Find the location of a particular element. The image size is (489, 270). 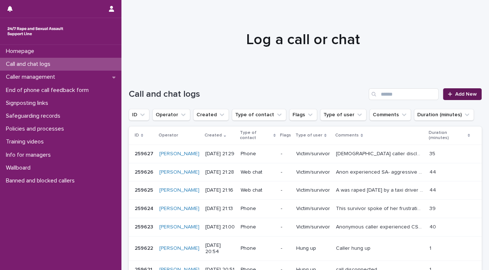

p: Duration (minutes) is located at coordinates (447, 135).